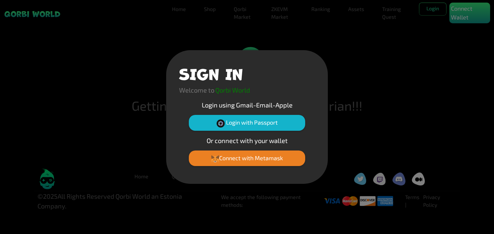 The image size is (494, 234). I want to click on p: Or connect with your wallet, so click(247, 140).